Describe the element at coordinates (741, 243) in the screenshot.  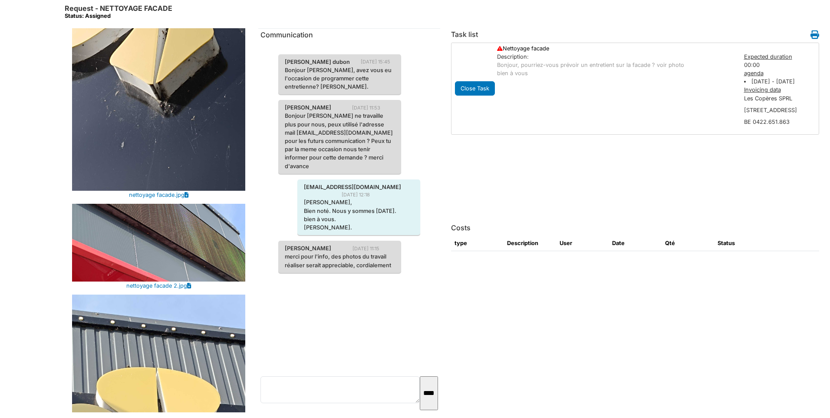
I see `th: Status` at that location.